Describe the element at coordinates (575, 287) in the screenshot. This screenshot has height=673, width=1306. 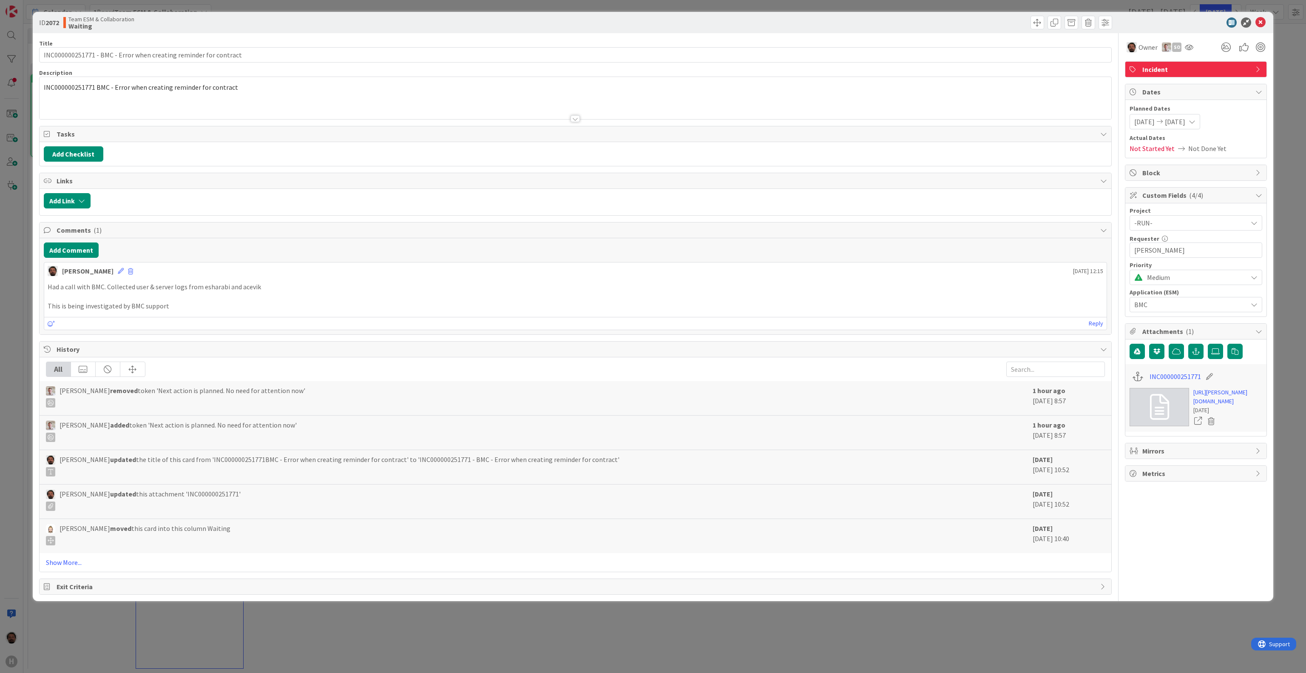
I see `p: Had a call with BMC. Collected user & server logs from esharabi and acevik` at that location.